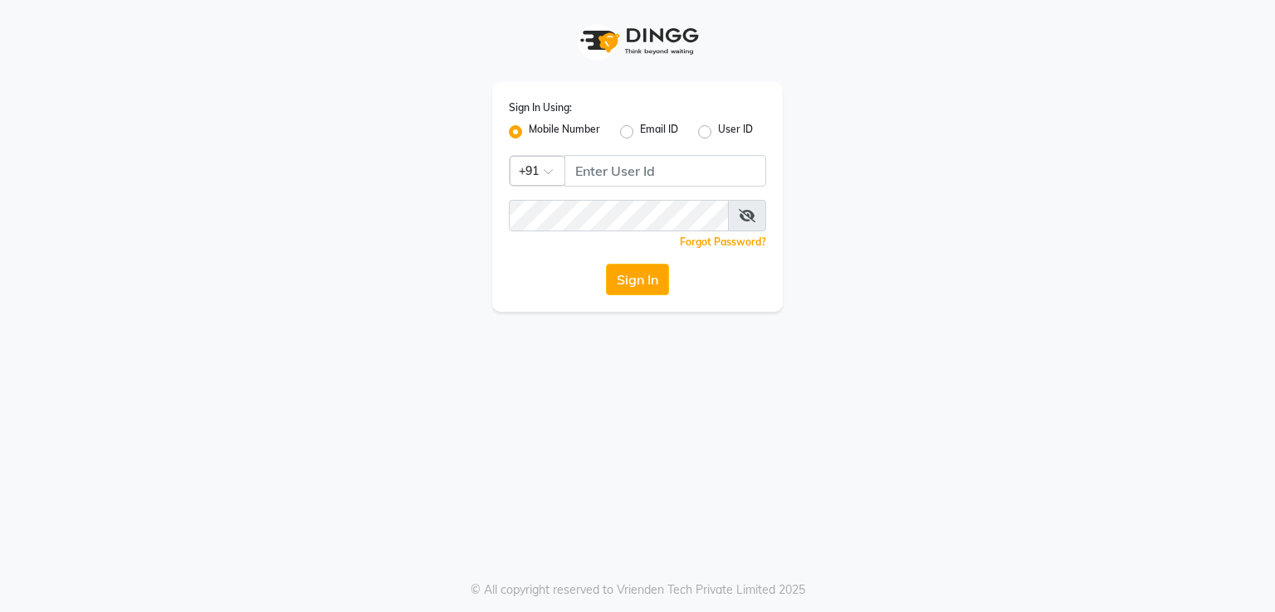  I want to click on label: Mobile Number, so click(564, 132).